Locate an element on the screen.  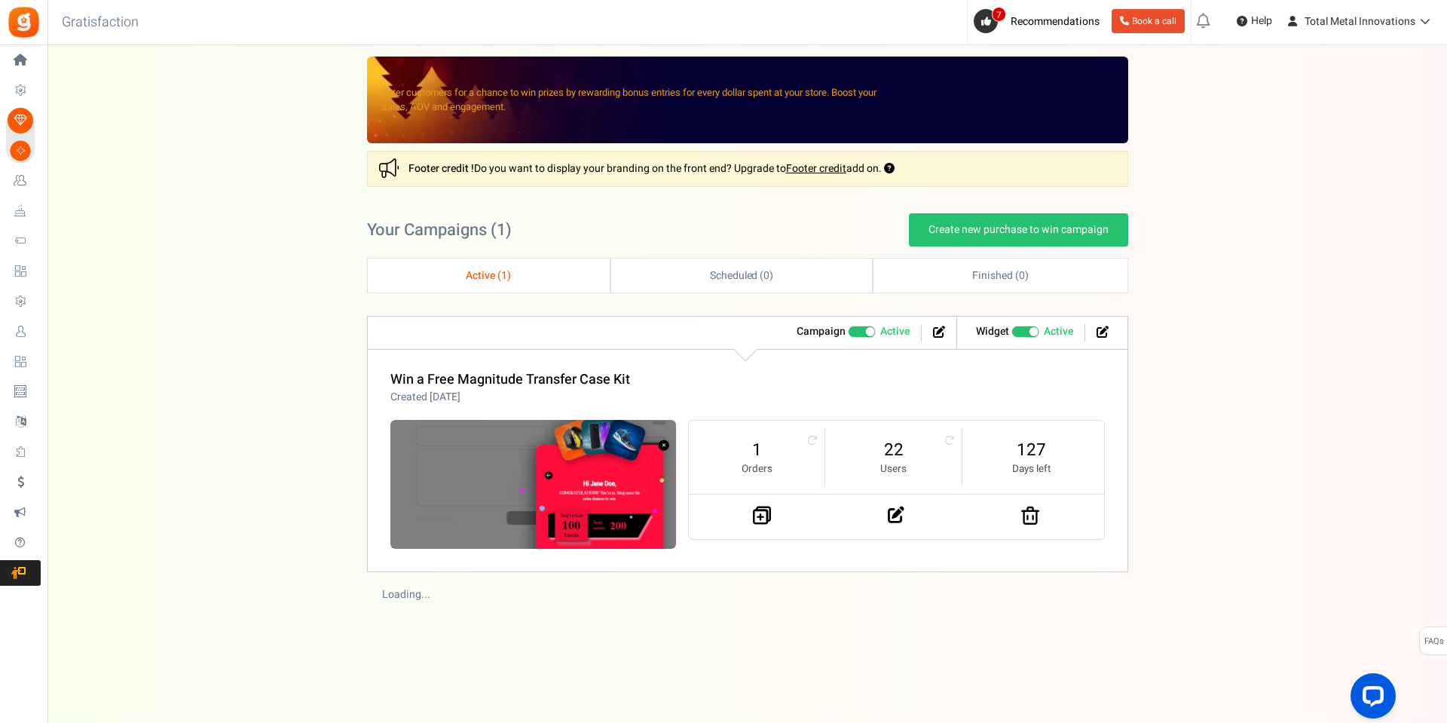
button: Open LiveChat chat widget is located at coordinates (35, 29).